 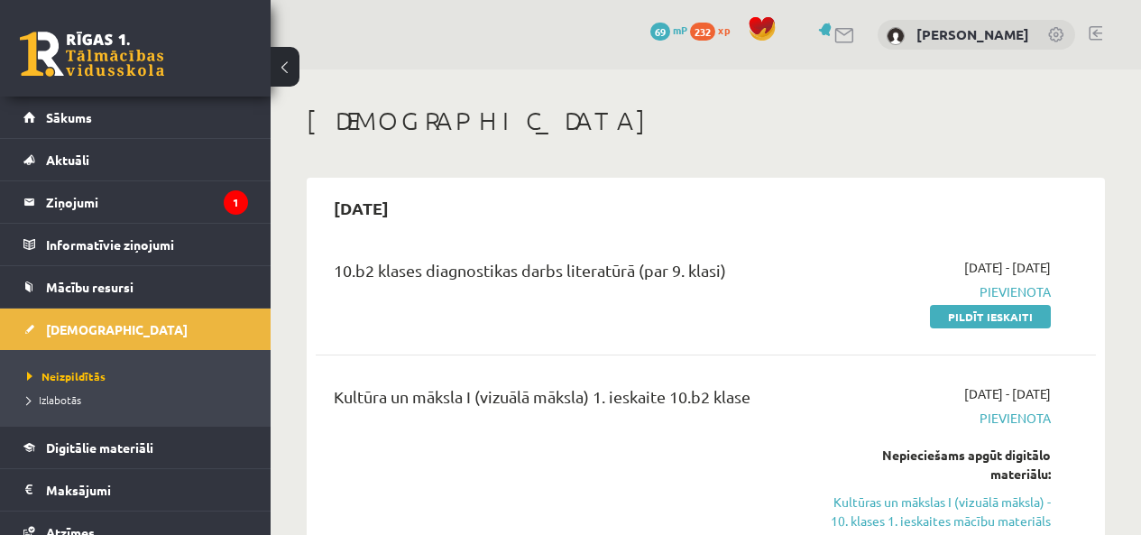 What do you see at coordinates (147, 490) in the screenshot?
I see `legend: Maksājumi` at bounding box center [147, 490].